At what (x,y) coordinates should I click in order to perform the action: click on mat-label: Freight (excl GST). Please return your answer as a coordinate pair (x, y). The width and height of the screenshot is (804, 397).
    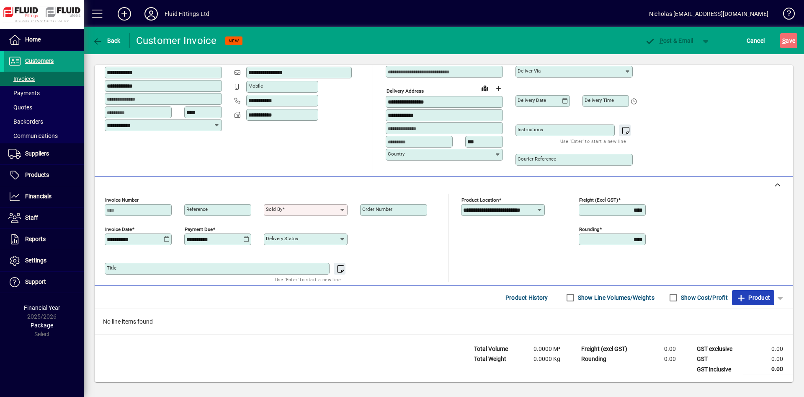
    Looking at the image, I should click on (599, 200).